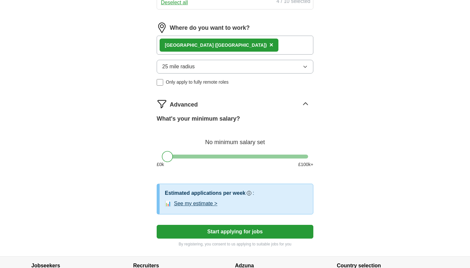  What do you see at coordinates (197, 82) in the screenshot?
I see `span: Only apply to fully remote roles` at bounding box center [197, 82].